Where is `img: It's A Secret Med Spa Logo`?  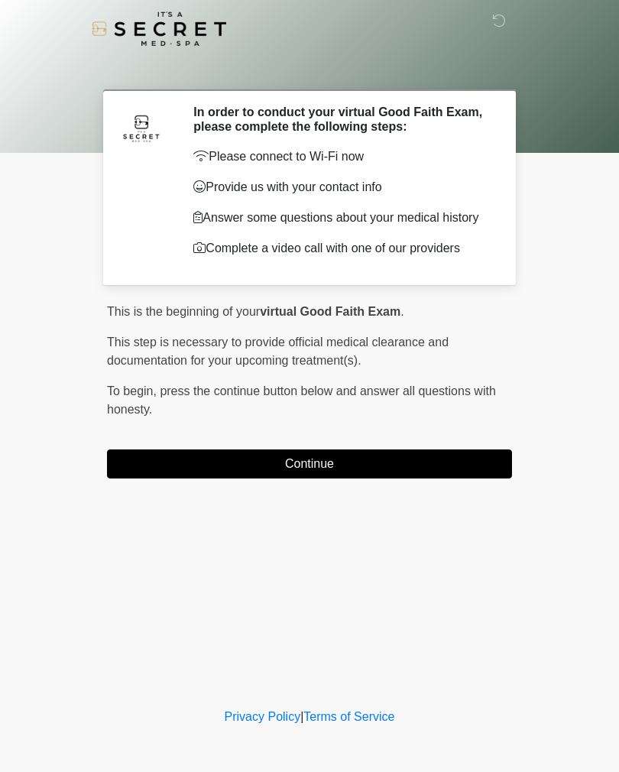
img: It's A Secret Med Spa Logo is located at coordinates (159, 28).